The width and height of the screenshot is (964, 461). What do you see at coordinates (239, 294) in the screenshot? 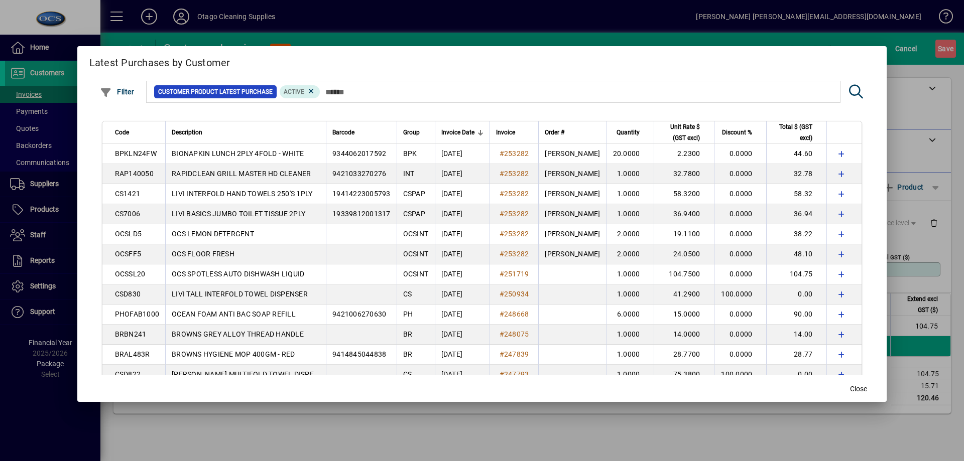
I see `span: LIVI TALL INTERFOLD TOWEL DISPENSER` at bounding box center [239, 294].